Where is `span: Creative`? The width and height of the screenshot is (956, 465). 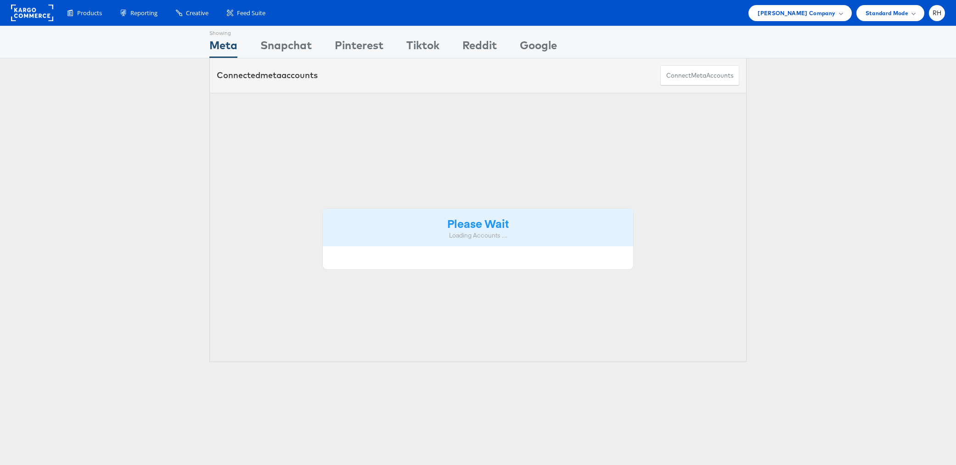 span: Creative is located at coordinates (197, 13).